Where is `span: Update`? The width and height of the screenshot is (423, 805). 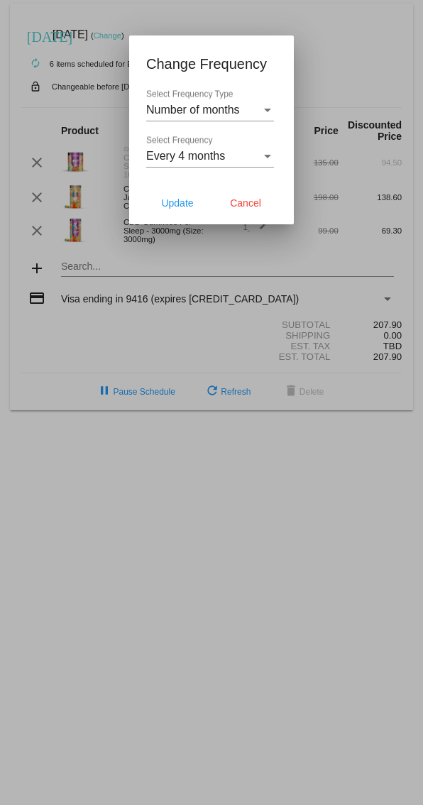 span: Update is located at coordinates (177, 203).